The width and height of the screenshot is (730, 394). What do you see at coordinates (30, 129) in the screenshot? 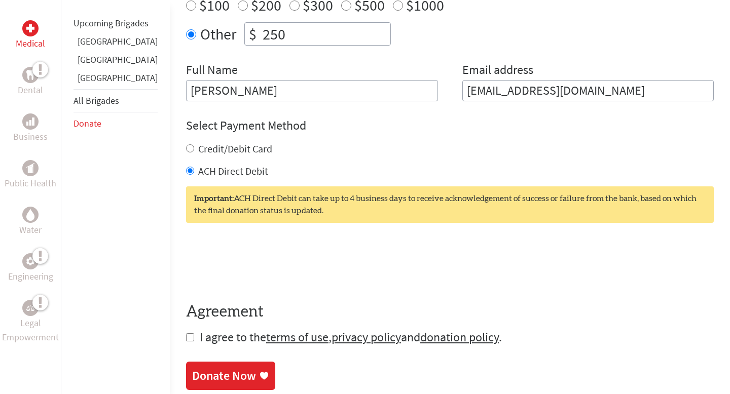
I see `a: BusinessBusiness` at bounding box center [30, 129].